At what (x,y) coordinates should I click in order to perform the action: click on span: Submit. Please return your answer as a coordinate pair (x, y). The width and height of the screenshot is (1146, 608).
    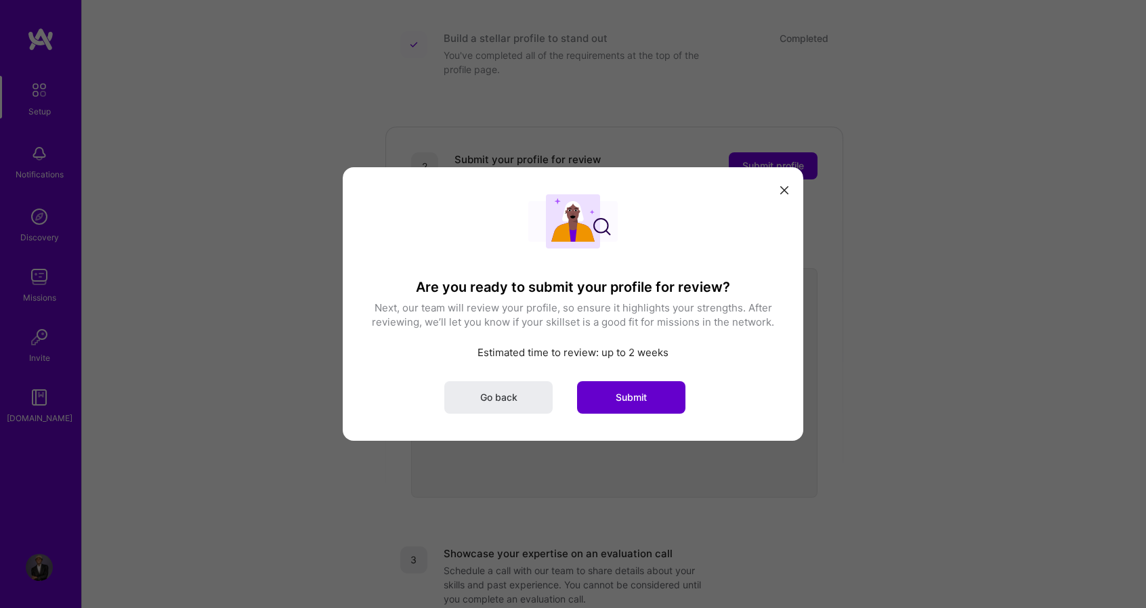
    Looking at the image, I should click on (631, 397).